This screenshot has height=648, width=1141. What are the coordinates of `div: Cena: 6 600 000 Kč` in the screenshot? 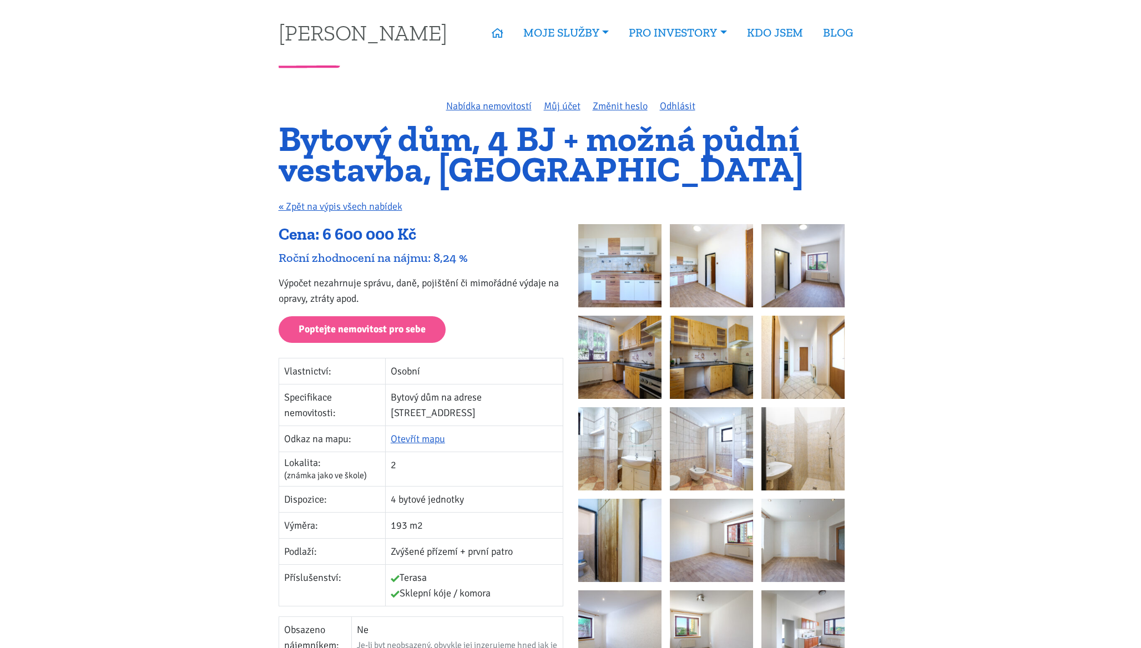 It's located at (421, 235).